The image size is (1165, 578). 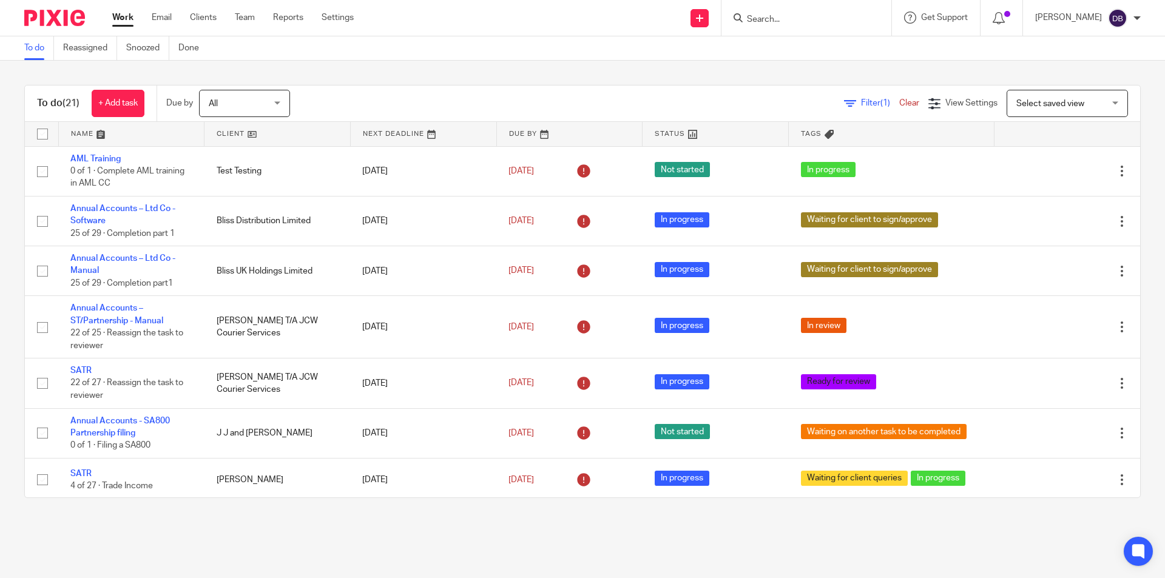 I want to click on td: Bliss Distribution Limited, so click(x=277, y=221).